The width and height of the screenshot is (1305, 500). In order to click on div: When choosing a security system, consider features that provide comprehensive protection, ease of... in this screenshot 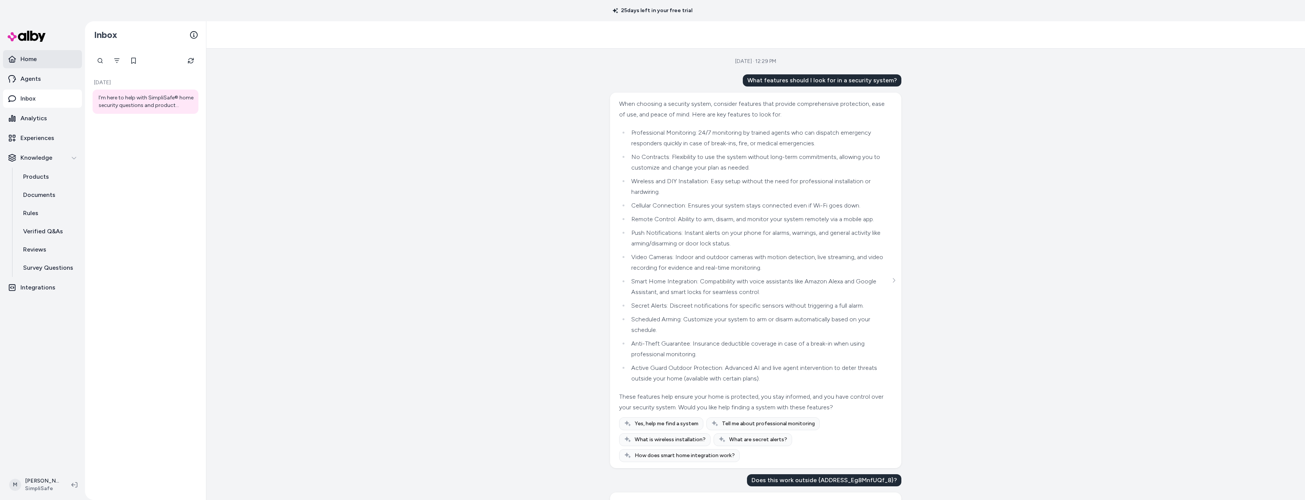, I will do `click(755, 109)`.